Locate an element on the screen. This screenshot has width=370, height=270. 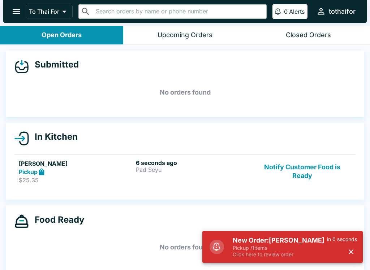
button: To Thai For is located at coordinates (49, 12).